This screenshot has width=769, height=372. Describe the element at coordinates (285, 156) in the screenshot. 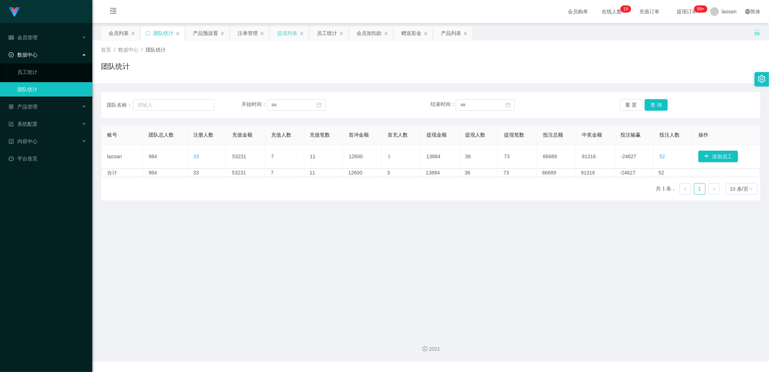

I see `td: 7` at that location.